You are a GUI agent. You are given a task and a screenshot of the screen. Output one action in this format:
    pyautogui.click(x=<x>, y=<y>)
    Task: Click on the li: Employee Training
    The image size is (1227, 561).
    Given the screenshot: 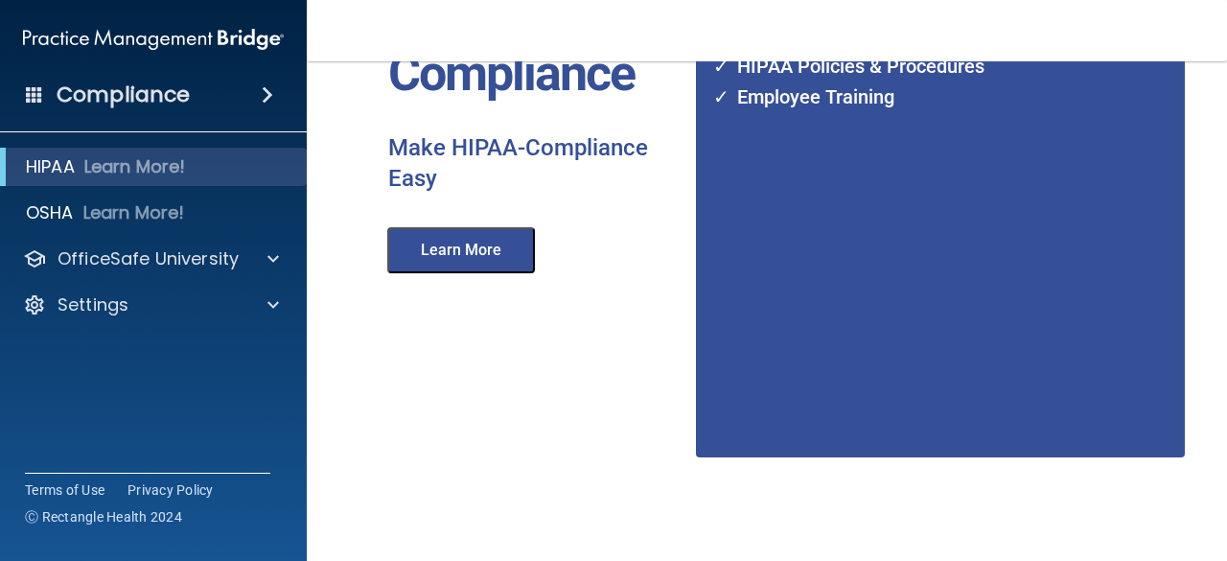 What is the action you would take?
    pyautogui.click(x=917, y=97)
    